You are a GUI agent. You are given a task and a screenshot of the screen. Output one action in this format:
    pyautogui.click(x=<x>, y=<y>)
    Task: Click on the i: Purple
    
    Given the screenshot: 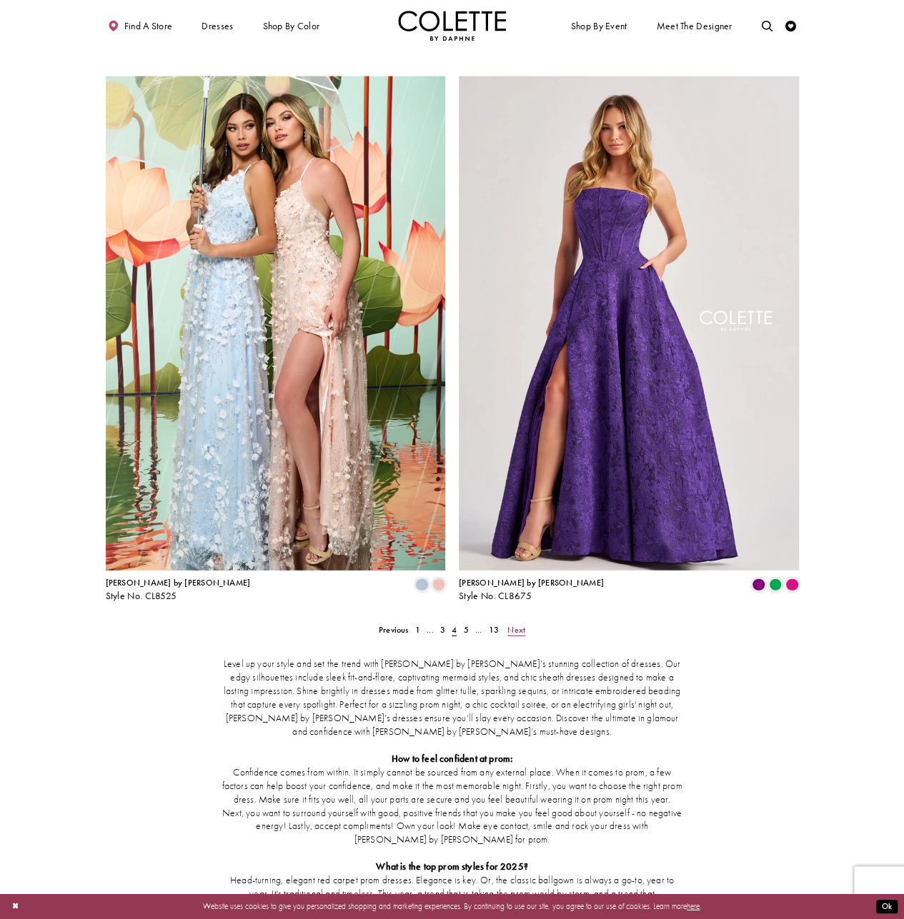 What is the action you would take?
    pyautogui.click(x=758, y=585)
    